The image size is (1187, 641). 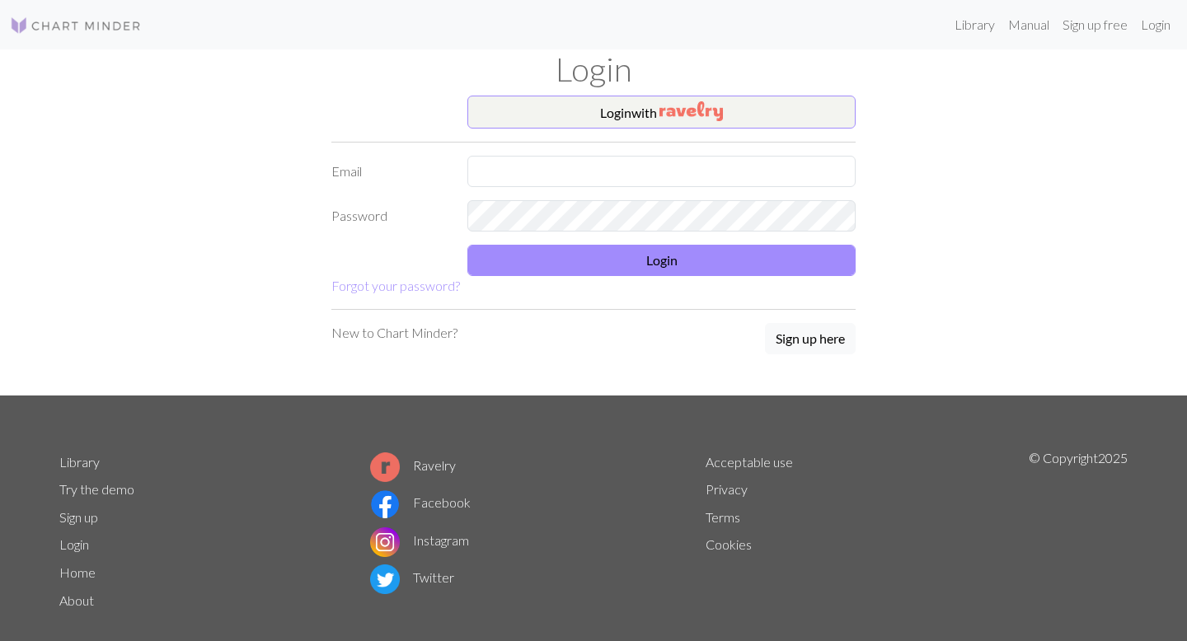 I want to click on a: Home, so click(x=77, y=572).